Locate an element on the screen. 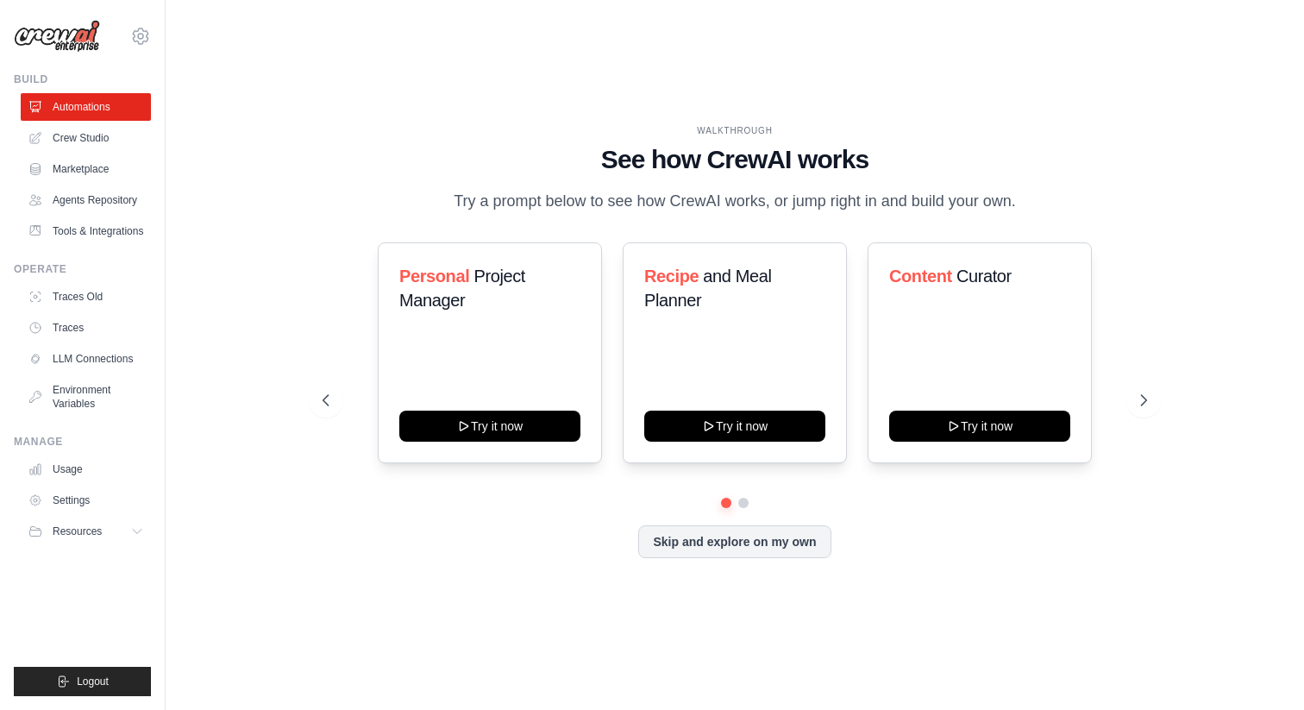 This screenshot has height=710, width=1304. div: Chat Widget is located at coordinates (1261, 669).